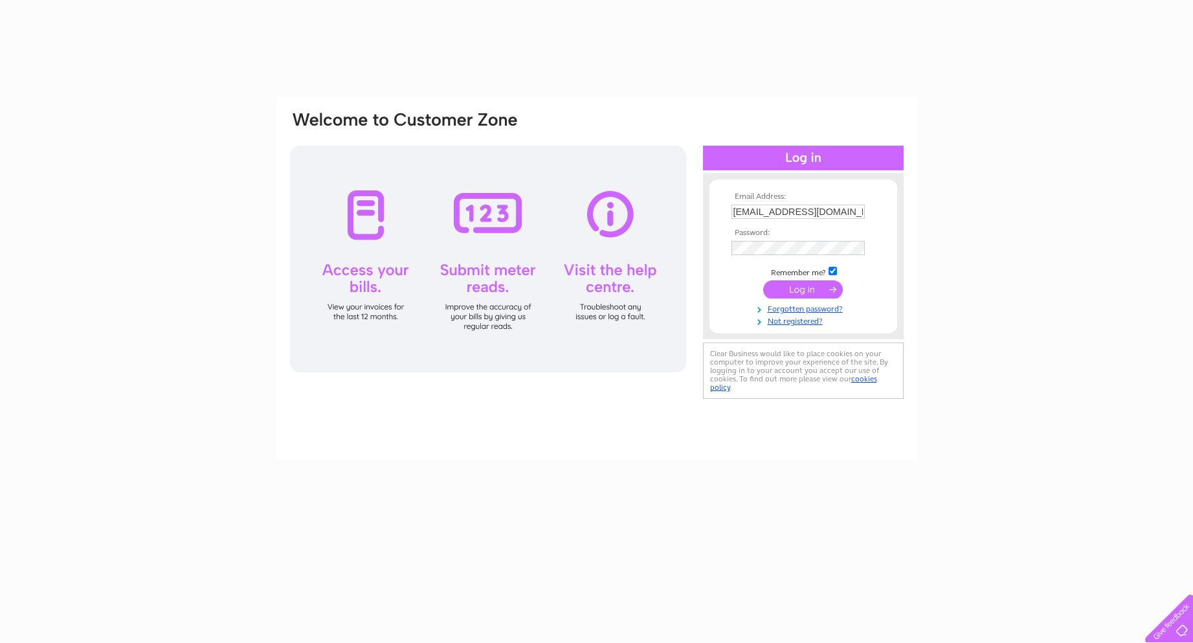 The image size is (1193, 643). I want to click on a: Not registered?, so click(805, 320).